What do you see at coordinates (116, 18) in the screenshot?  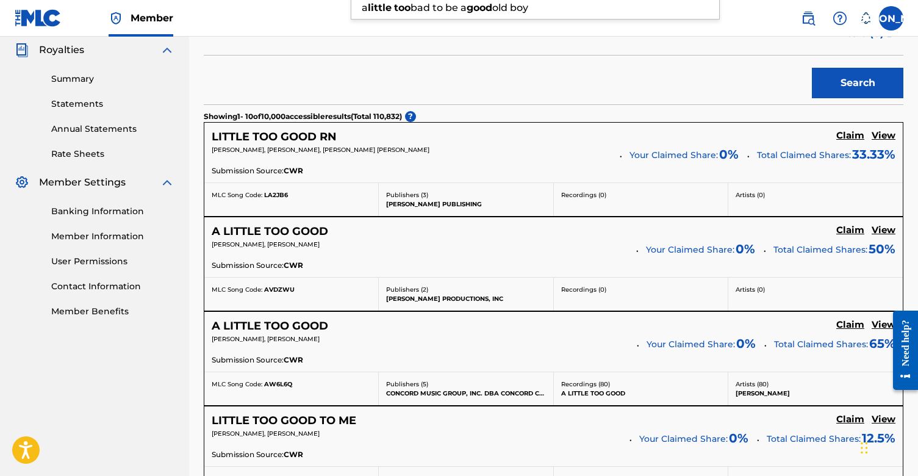 I see `img: Top Rightsholder` at bounding box center [116, 18].